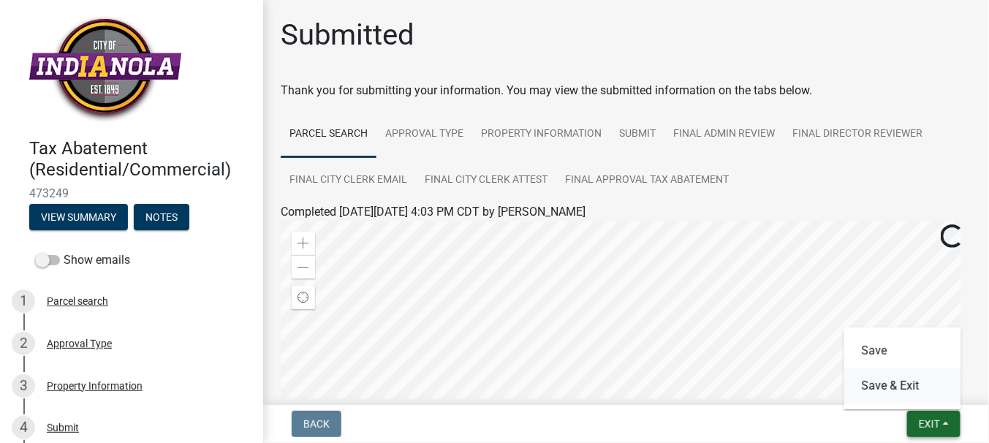 The width and height of the screenshot is (989, 443). Describe the element at coordinates (316, 424) in the screenshot. I see `button: Back` at that location.